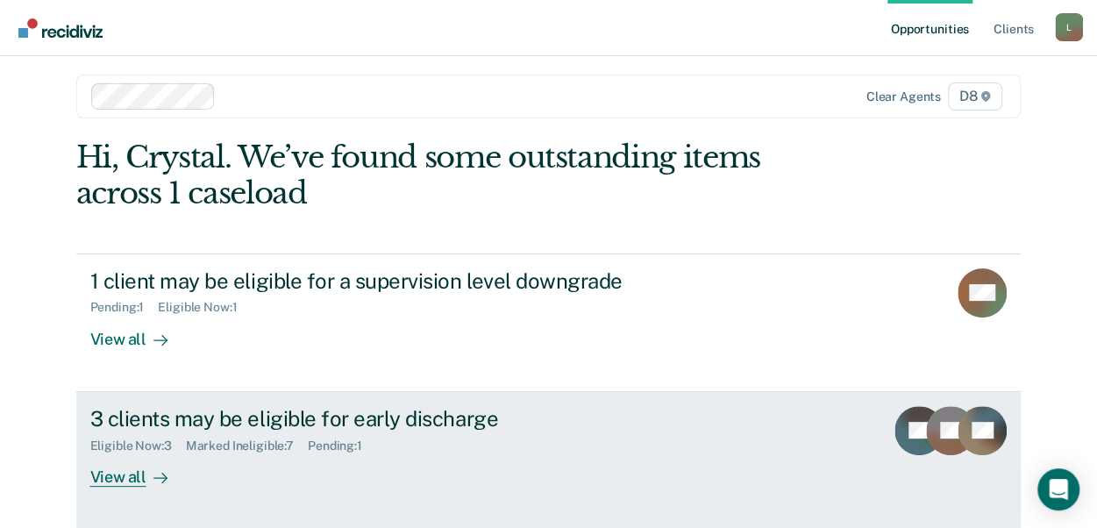  What do you see at coordinates (975, 96) in the screenshot?
I see `span: D8` at bounding box center [975, 96].